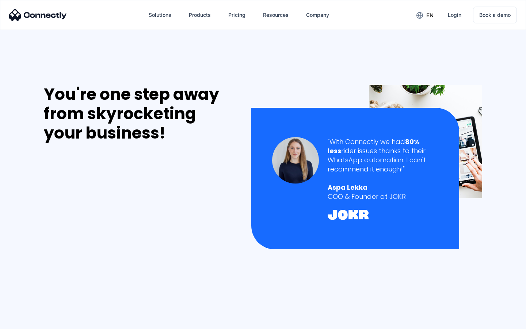 Image resolution: width=526 pixels, height=329 pixels. Describe the element at coordinates (160, 15) in the screenshot. I see `div: Solutions` at that location.